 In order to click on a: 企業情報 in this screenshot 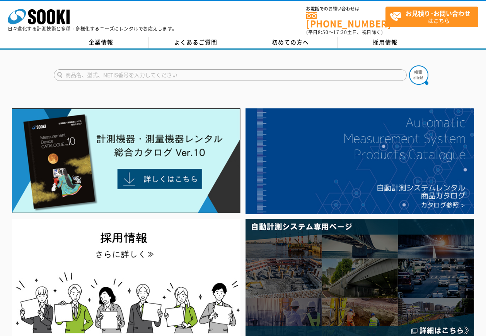, I will do `click(101, 43)`.